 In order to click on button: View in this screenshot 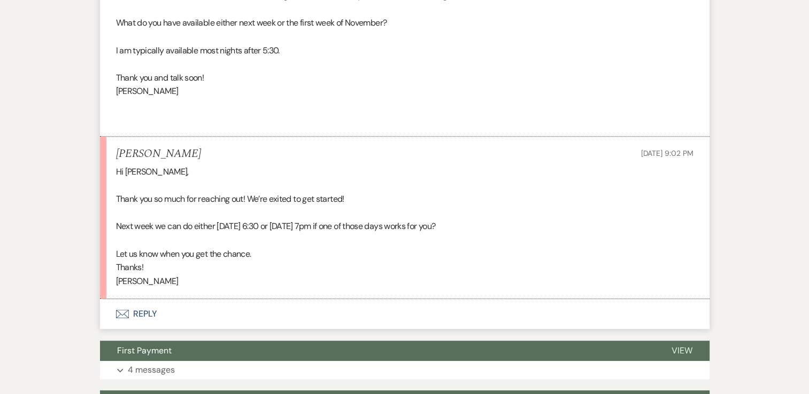, I will do `click(681, 351)`.